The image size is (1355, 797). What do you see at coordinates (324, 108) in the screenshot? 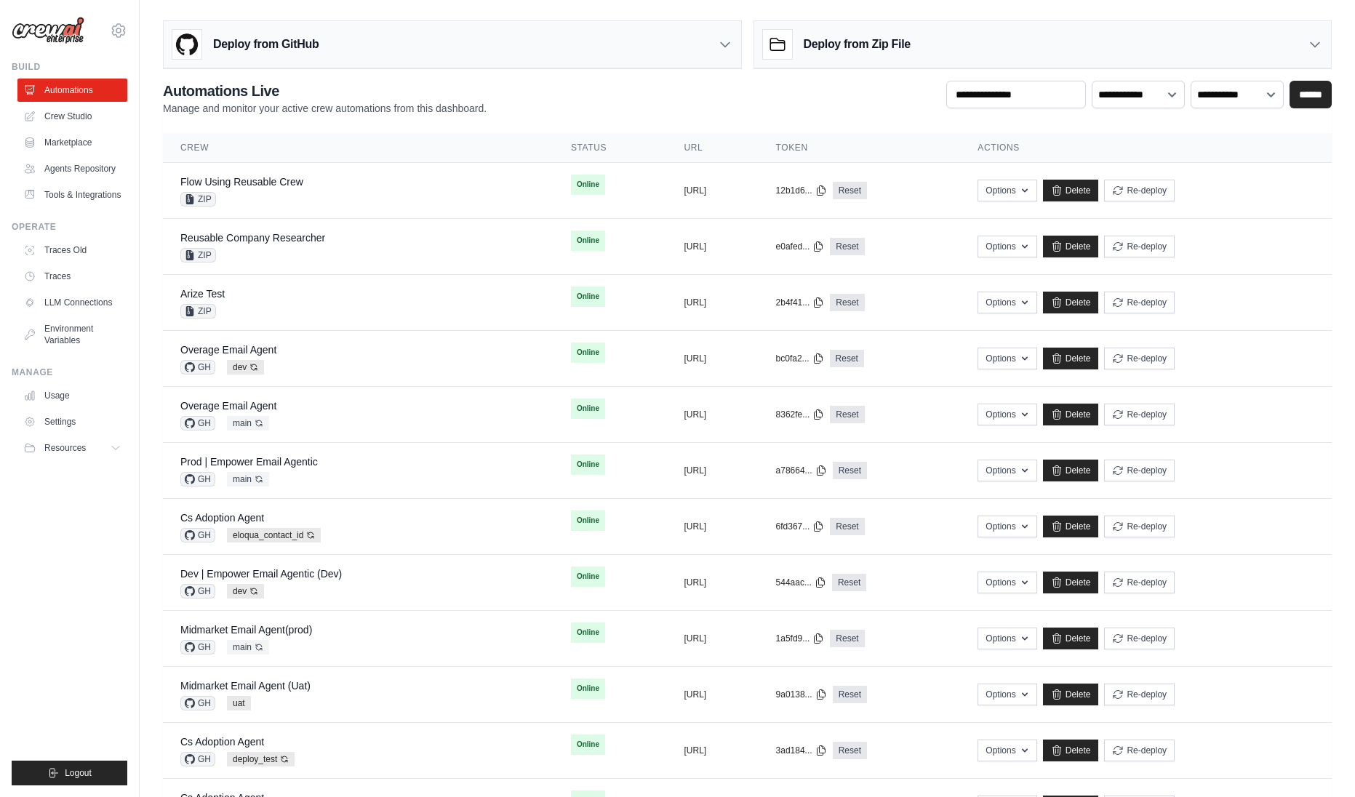
I see `p: Manage and monitor your active crew automations from this dashboard.` at bounding box center [324, 108].